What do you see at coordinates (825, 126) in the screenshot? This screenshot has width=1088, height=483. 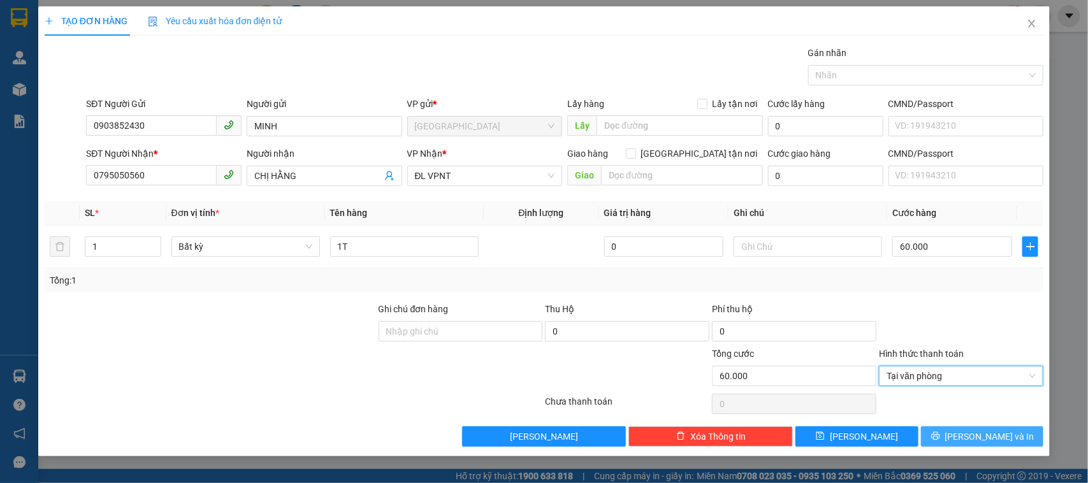 I see `input: Cước lấy hàng` at bounding box center [825, 126].